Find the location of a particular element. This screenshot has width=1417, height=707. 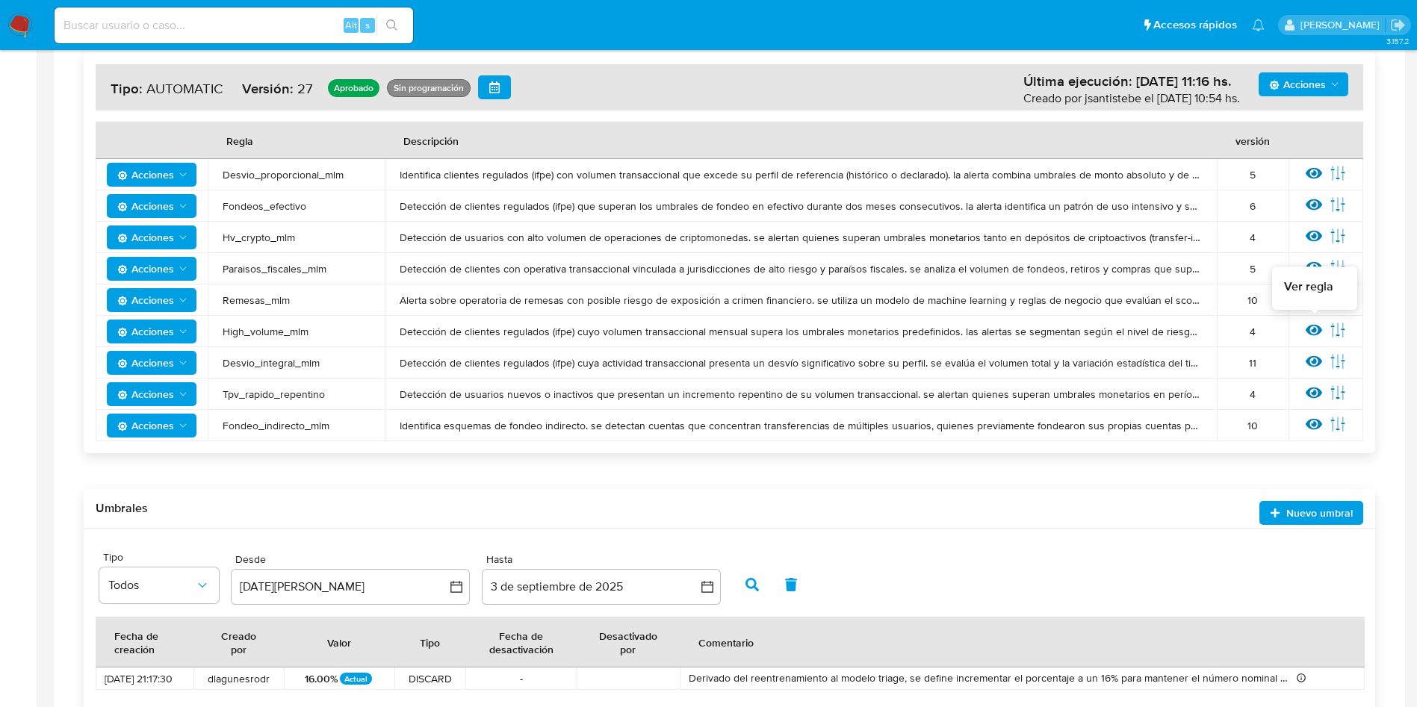

span: 3.157.2 is located at coordinates (1397, 41).